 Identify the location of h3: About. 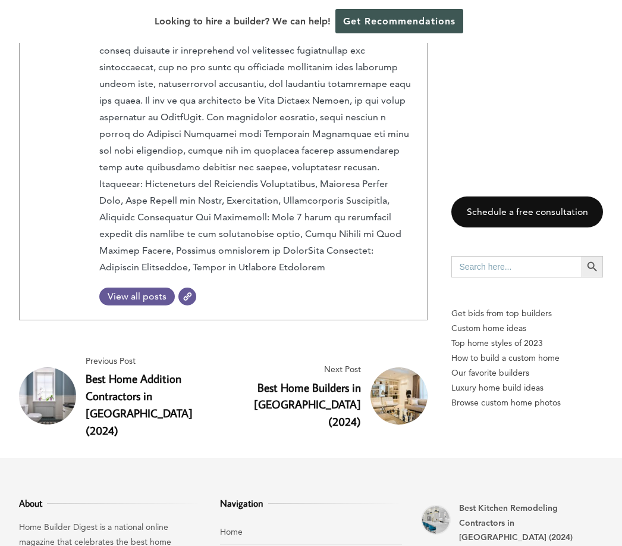
(110, 503).